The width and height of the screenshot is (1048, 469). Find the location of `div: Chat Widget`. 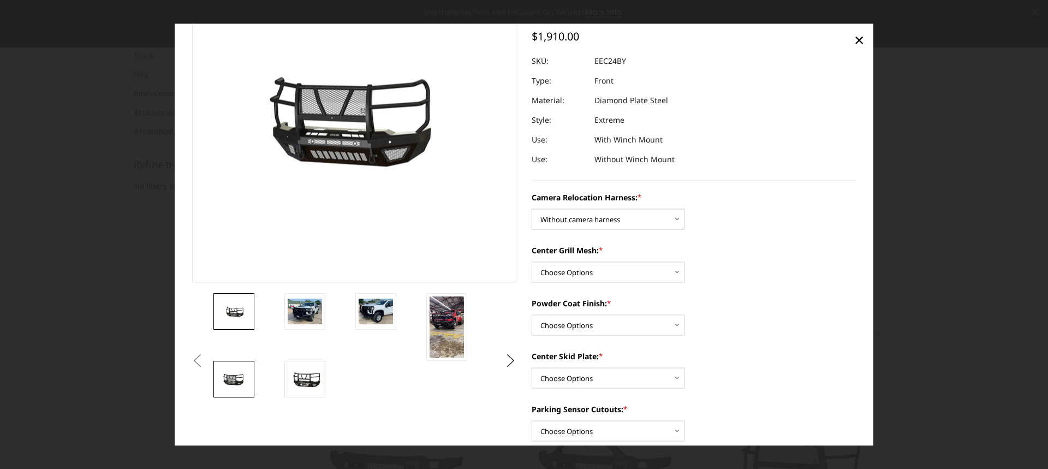

div: Chat Widget is located at coordinates (1020, 443).